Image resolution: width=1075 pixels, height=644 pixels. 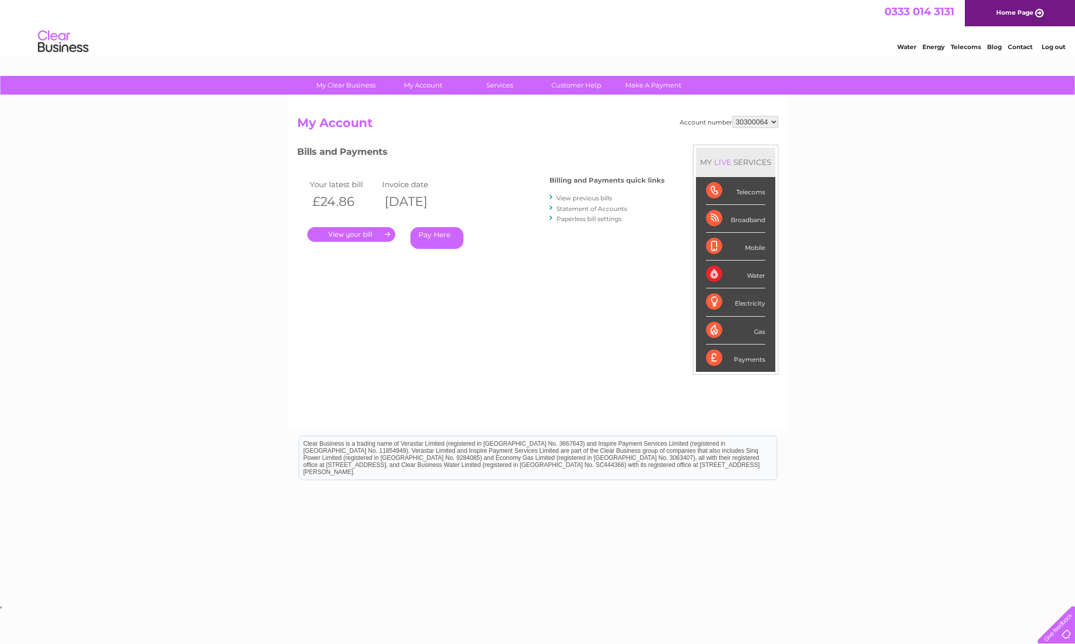 I want to click on th: £24.86, so click(x=344, y=201).